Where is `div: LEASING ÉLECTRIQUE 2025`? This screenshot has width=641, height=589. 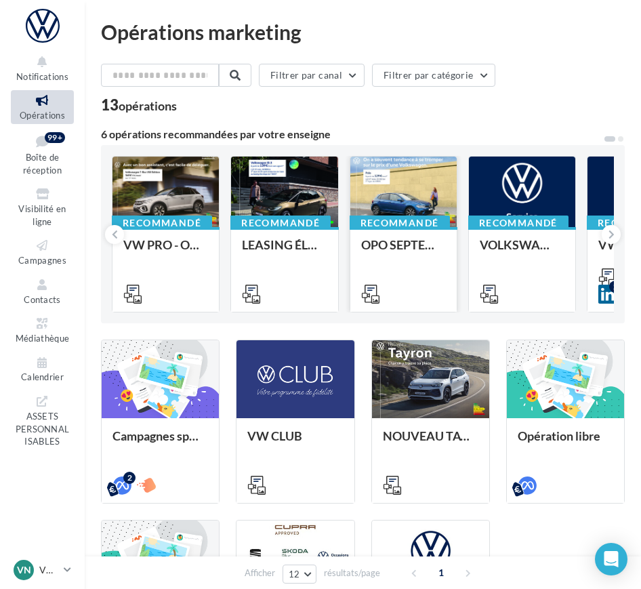 div: LEASING ÉLECTRIQUE 2025 is located at coordinates (284, 252).